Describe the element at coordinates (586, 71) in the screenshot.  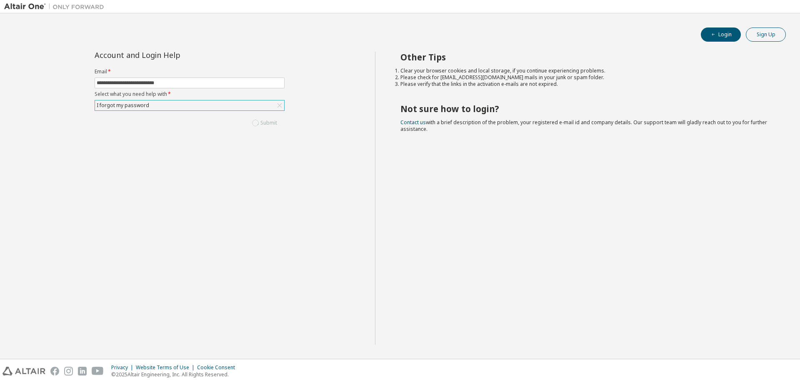
I see `li: Clear your browser cookies and local storage, if you continue experiencing problems.` at that location.